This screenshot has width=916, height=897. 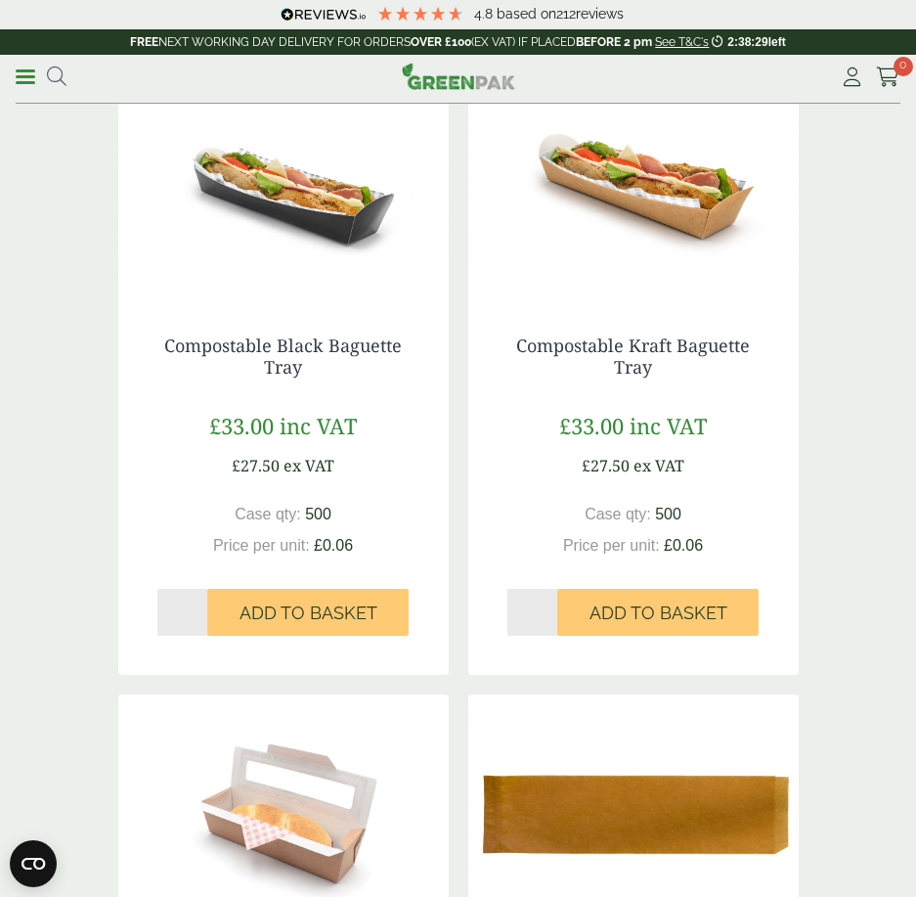 I want to click on a: Compostable Black Baguette Tray, so click(x=283, y=356).